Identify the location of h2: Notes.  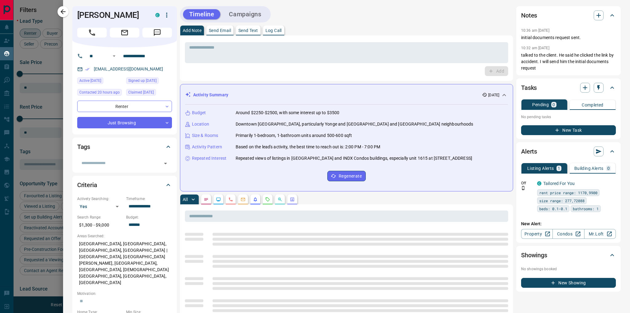
(529, 15).